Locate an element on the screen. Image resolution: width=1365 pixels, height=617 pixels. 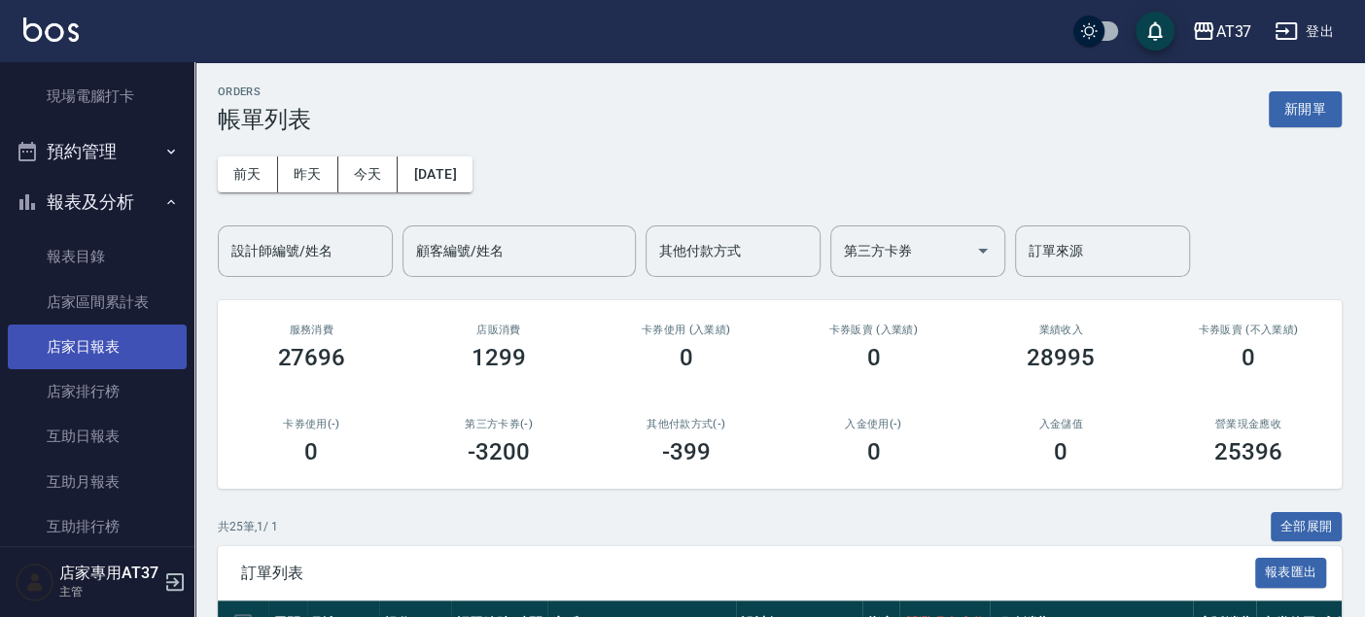
a: 店家排行榜 is located at coordinates (97, 392).